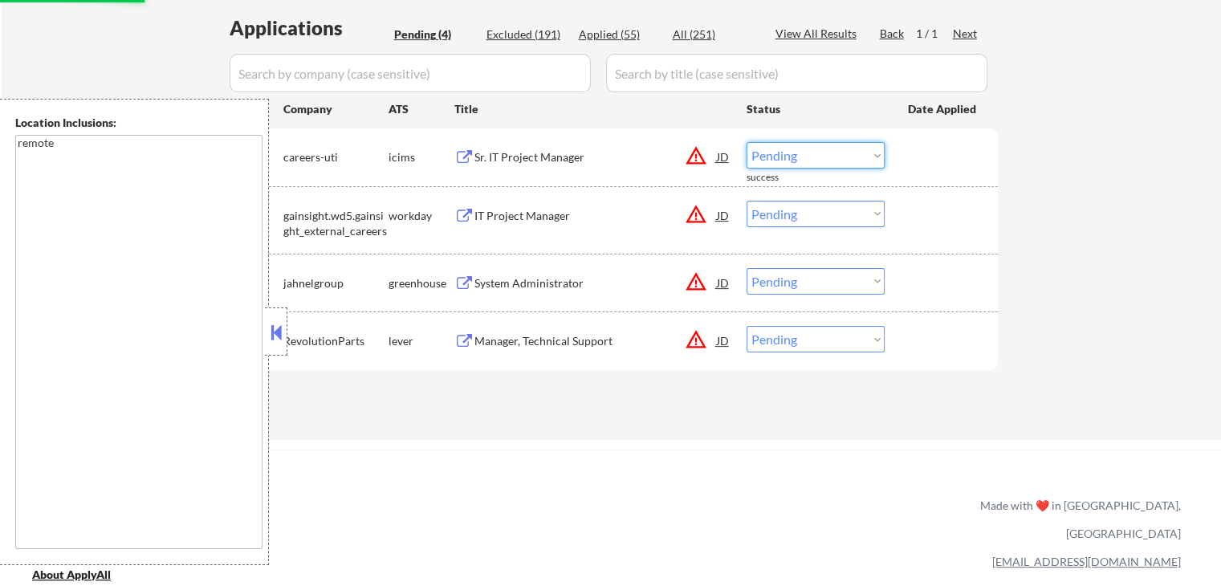  What do you see at coordinates (338, 522) in the screenshot?
I see `a: Refer & earn free applications 👯‍♀️` at bounding box center [338, 522].